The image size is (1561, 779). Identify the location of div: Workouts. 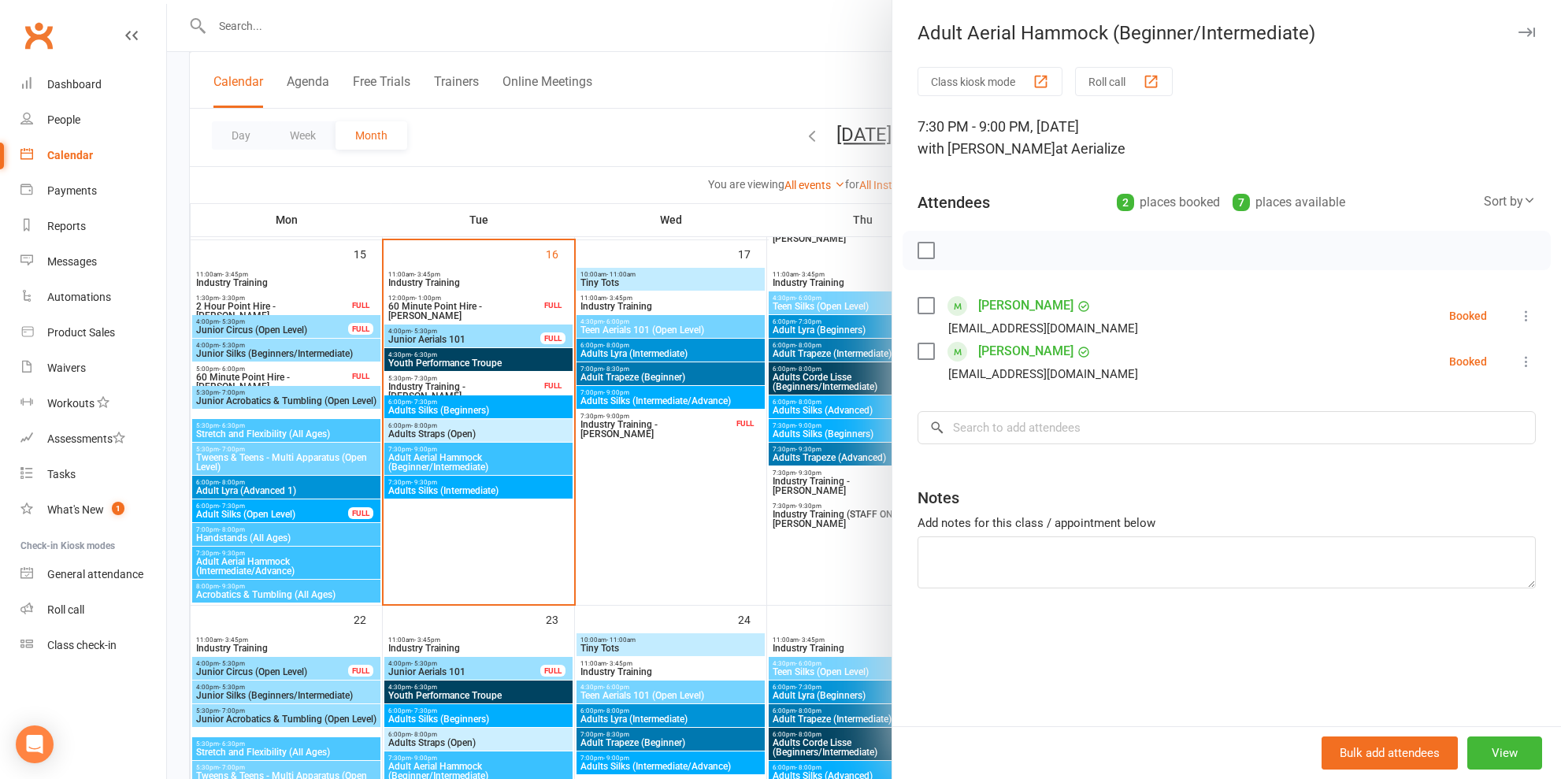
(71, 403).